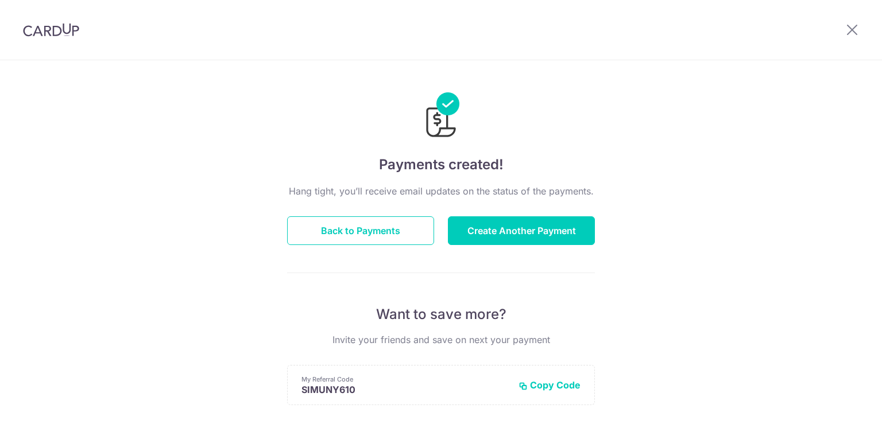  Describe the element at coordinates (51, 30) in the screenshot. I see `img: CardUp` at that location.